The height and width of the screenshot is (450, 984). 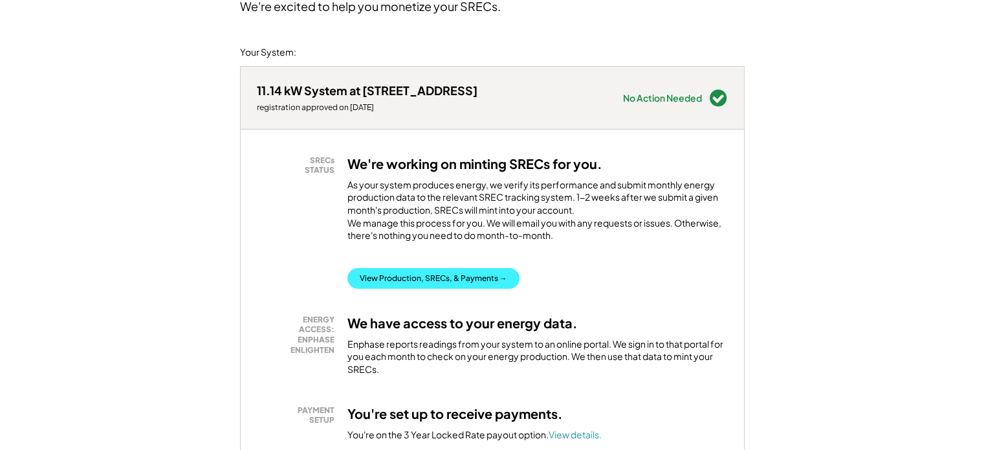 What do you see at coordinates (299, 415) in the screenshot?
I see `div: PAYMENT SETUP` at bounding box center [299, 415].